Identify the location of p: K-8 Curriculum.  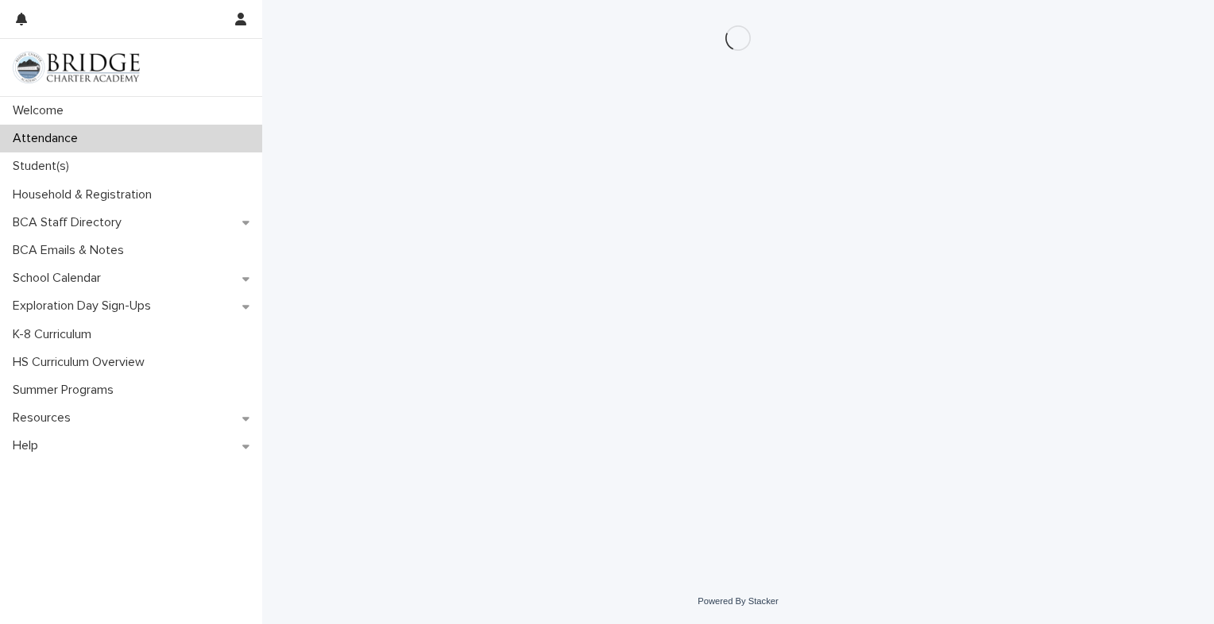
(55, 334).